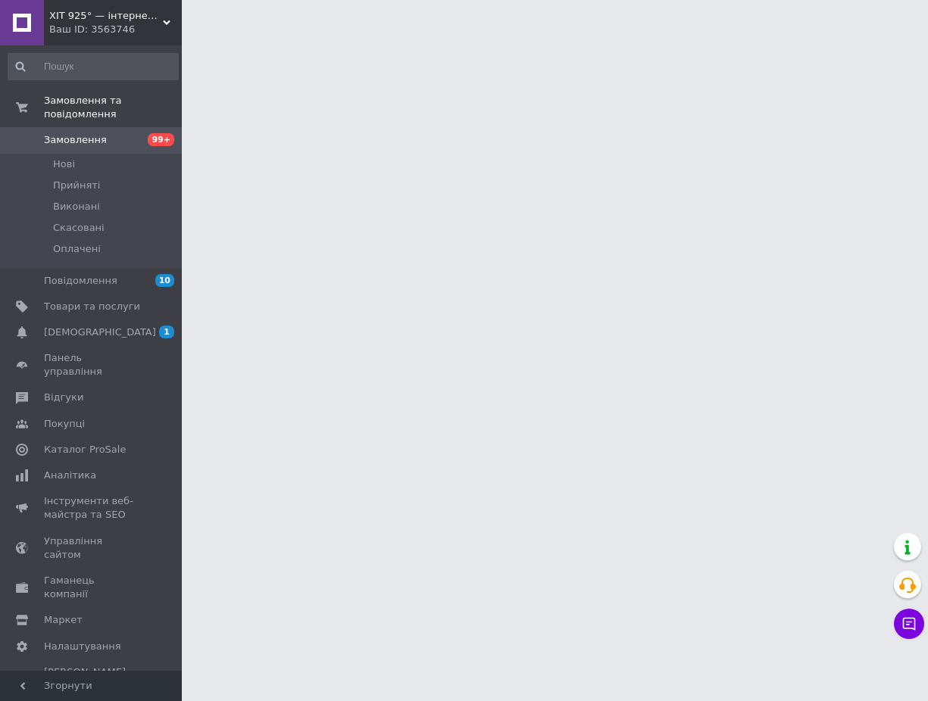  Describe the element at coordinates (80, 281) in the screenshot. I see `span: Повідомлення` at that location.